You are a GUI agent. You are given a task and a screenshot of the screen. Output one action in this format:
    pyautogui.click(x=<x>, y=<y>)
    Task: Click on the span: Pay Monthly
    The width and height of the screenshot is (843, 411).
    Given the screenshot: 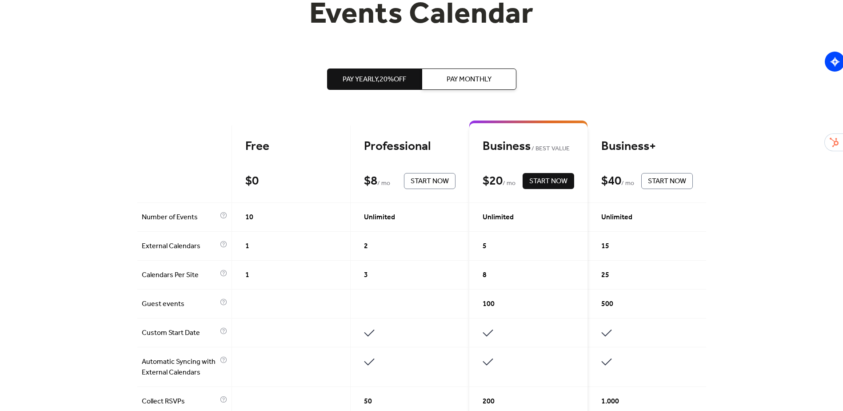 What is the action you would take?
    pyautogui.click(x=469, y=80)
    